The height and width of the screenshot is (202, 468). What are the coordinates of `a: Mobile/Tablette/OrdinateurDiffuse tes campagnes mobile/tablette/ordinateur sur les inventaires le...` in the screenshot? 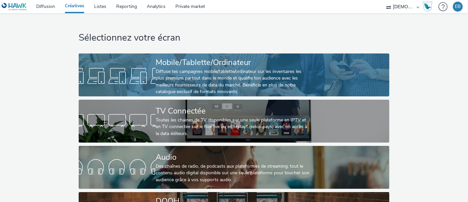 It's located at (234, 75).